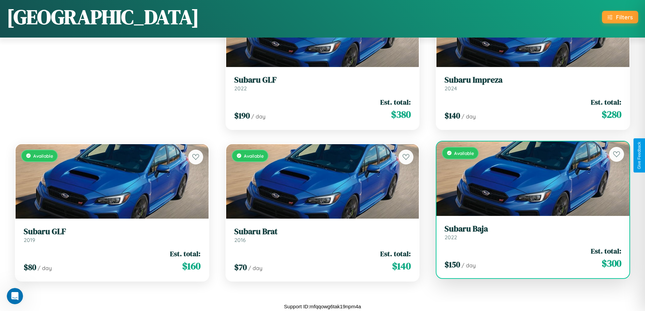 The image size is (645, 311). I want to click on span: $ 70, so click(240, 267).